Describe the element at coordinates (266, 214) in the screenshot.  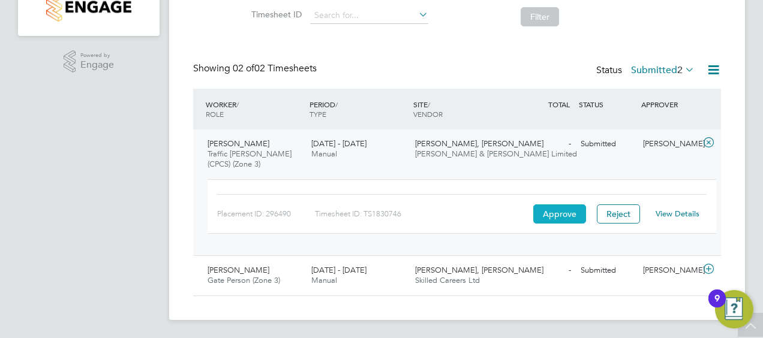
I see `div: Placement ID: 296490` at that location.